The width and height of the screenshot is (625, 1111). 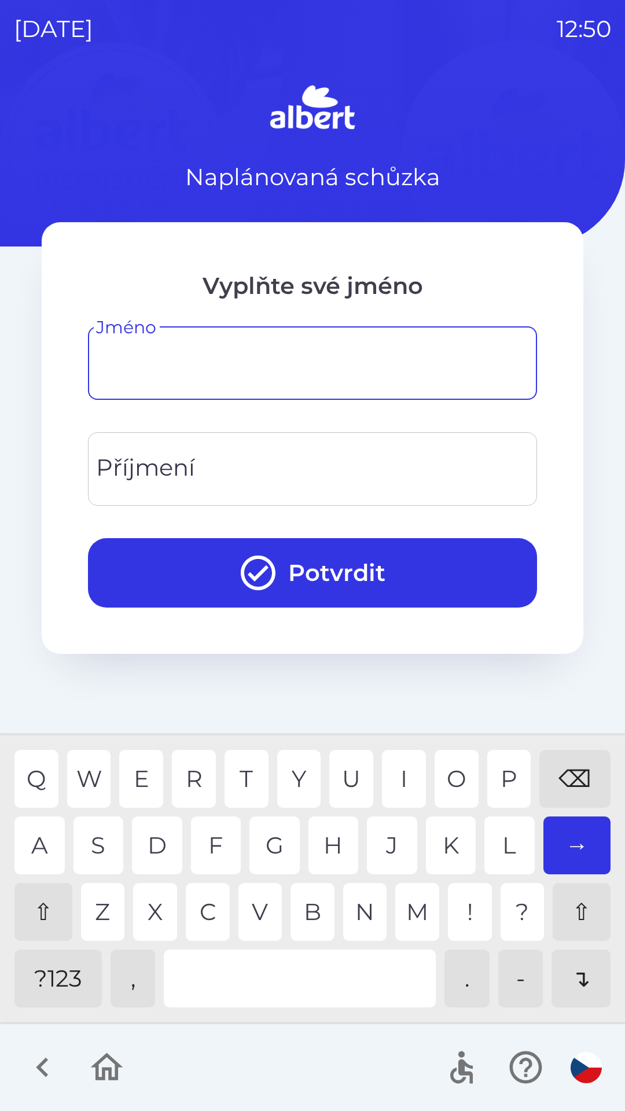 What do you see at coordinates (126, 327) in the screenshot?
I see `label: Jméno` at bounding box center [126, 327].